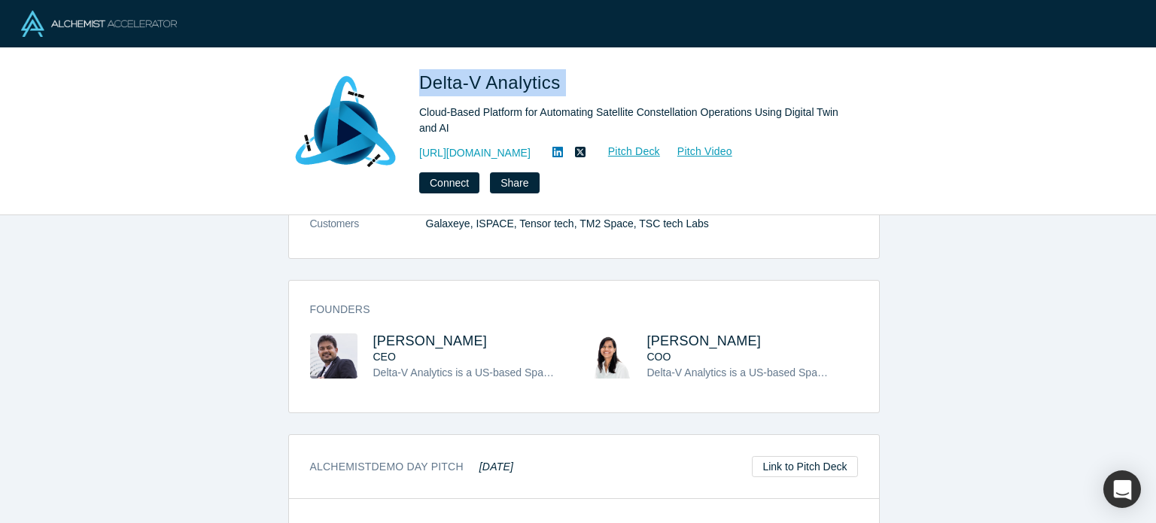 The width and height of the screenshot is (1156, 523). What do you see at coordinates (99, 23) in the screenshot?
I see `img: Alchemist Logo` at bounding box center [99, 23].